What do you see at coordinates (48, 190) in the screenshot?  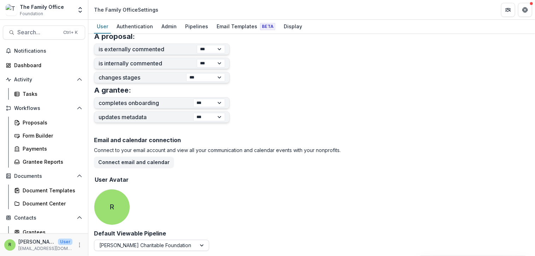 I see `a: Document Templates` at bounding box center [48, 190].